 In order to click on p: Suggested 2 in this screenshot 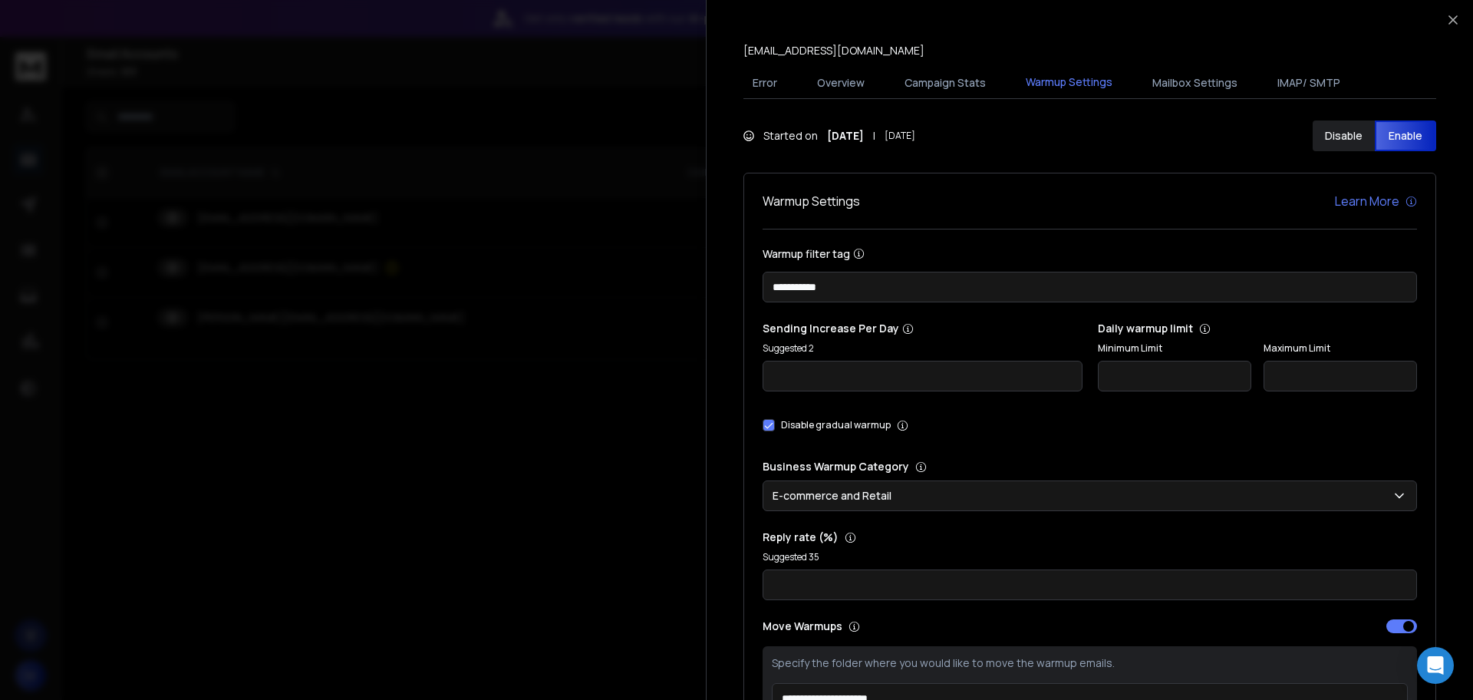, I will do `click(922, 348)`.